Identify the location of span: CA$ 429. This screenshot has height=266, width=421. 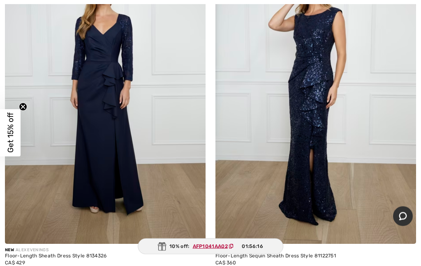
(15, 264).